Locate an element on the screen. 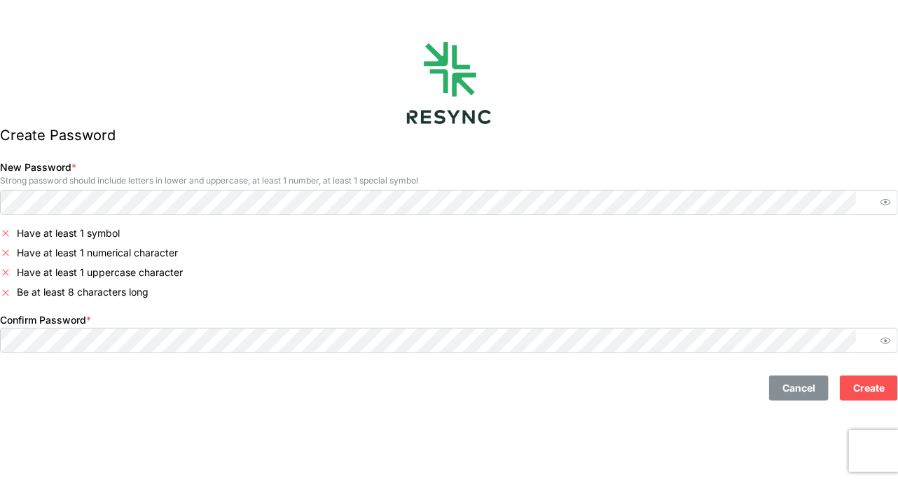  p: Have at least 1 numerical character is located at coordinates (97, 253).